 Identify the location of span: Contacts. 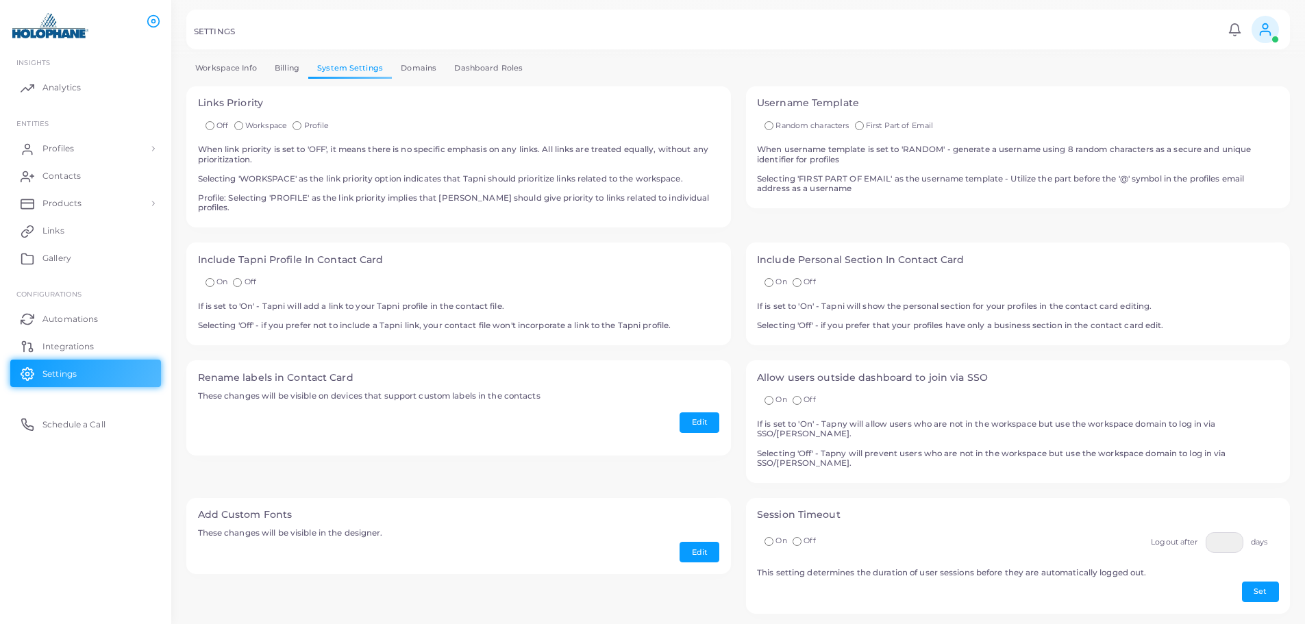
(62, 176).